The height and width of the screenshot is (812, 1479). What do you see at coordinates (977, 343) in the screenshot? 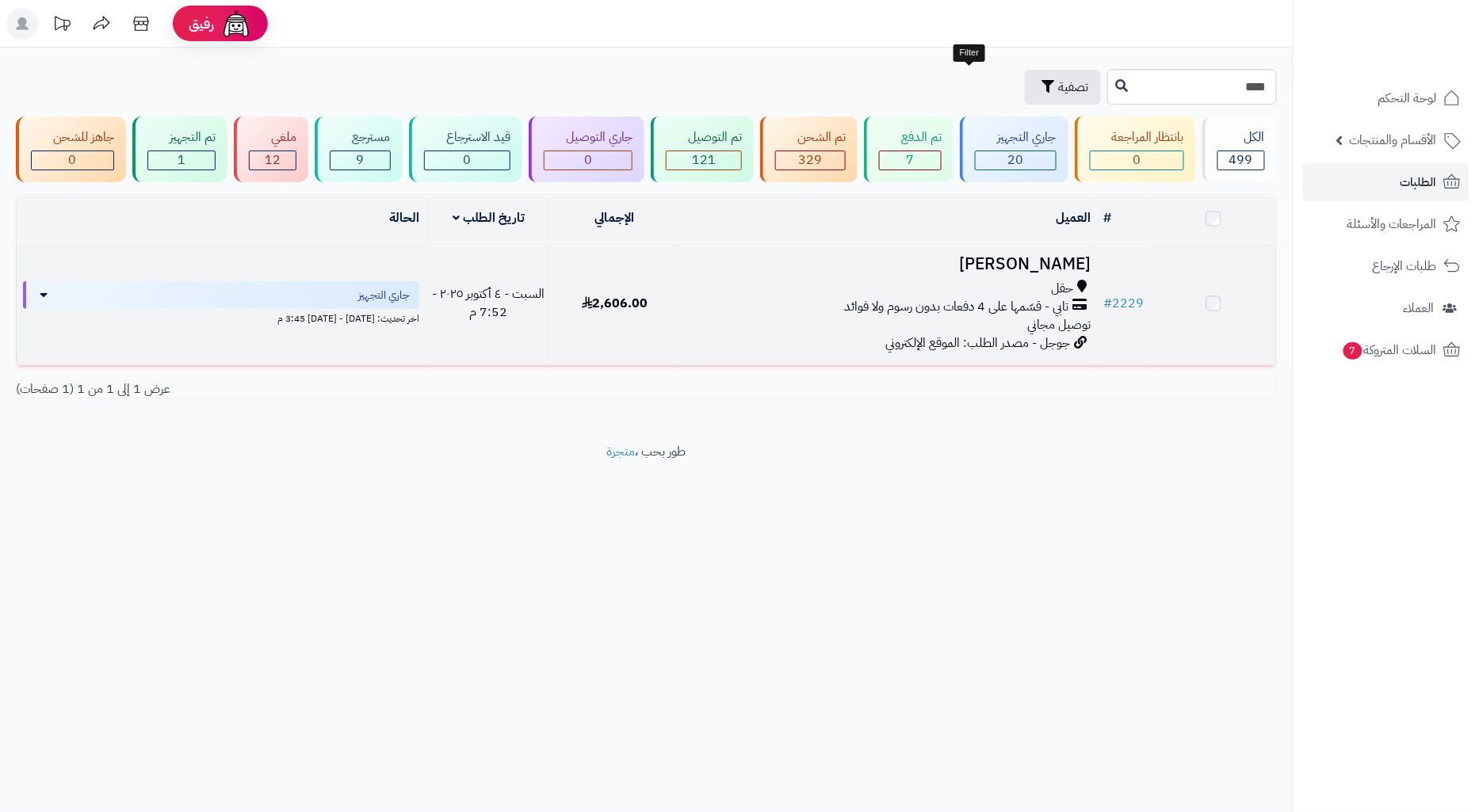
I see `span: جوجل - مصدر الطلب: الموقع الإلكتروني` at bounding box center [977, 343].